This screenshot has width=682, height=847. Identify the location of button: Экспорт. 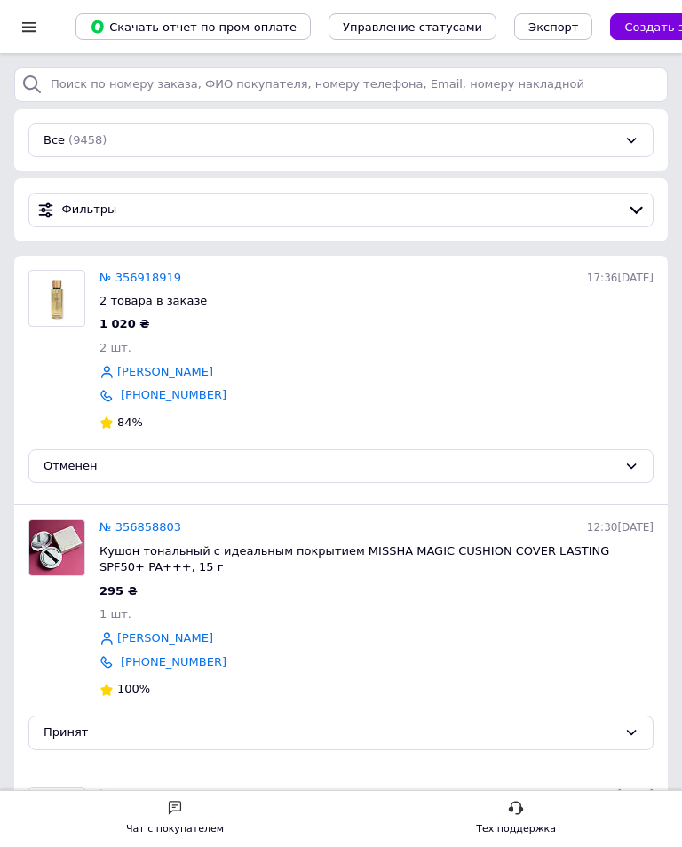
(553, 27).